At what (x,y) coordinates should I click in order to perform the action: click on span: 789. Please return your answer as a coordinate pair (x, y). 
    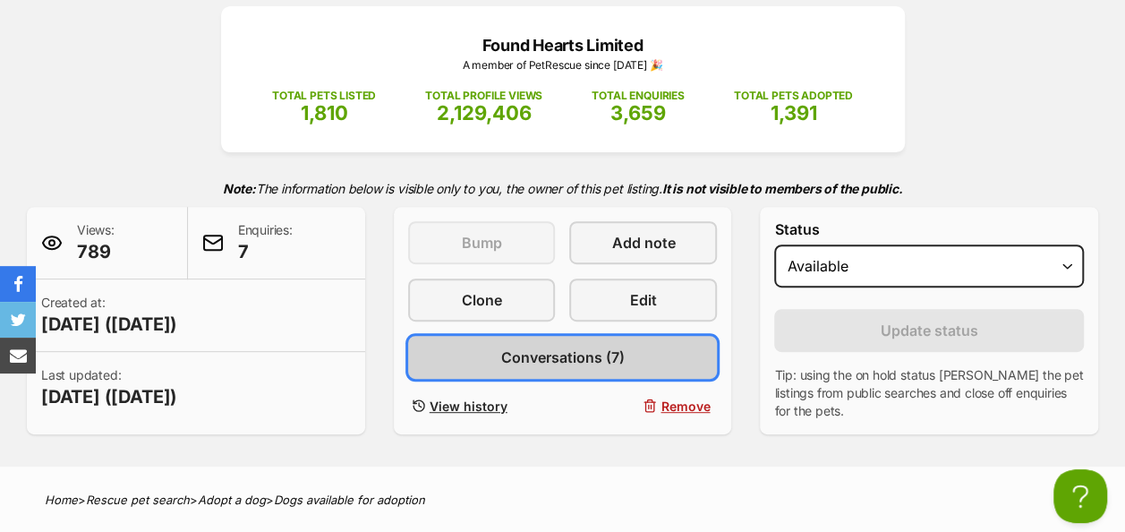
    Looking at the image, I should click on (96, 252).